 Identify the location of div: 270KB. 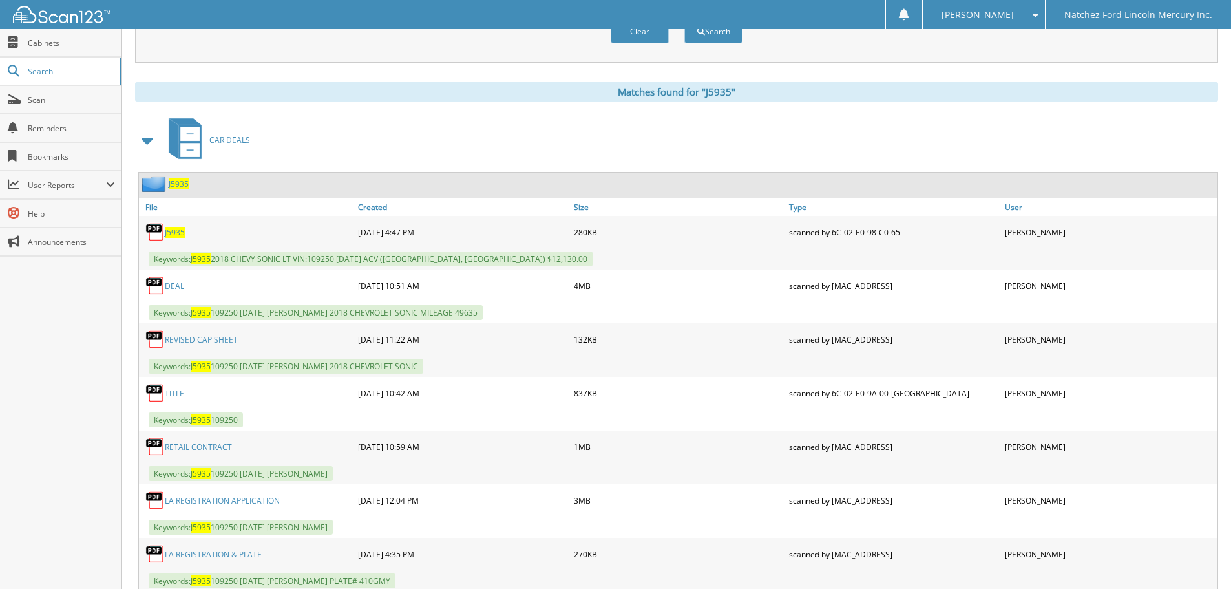
(679, 554).